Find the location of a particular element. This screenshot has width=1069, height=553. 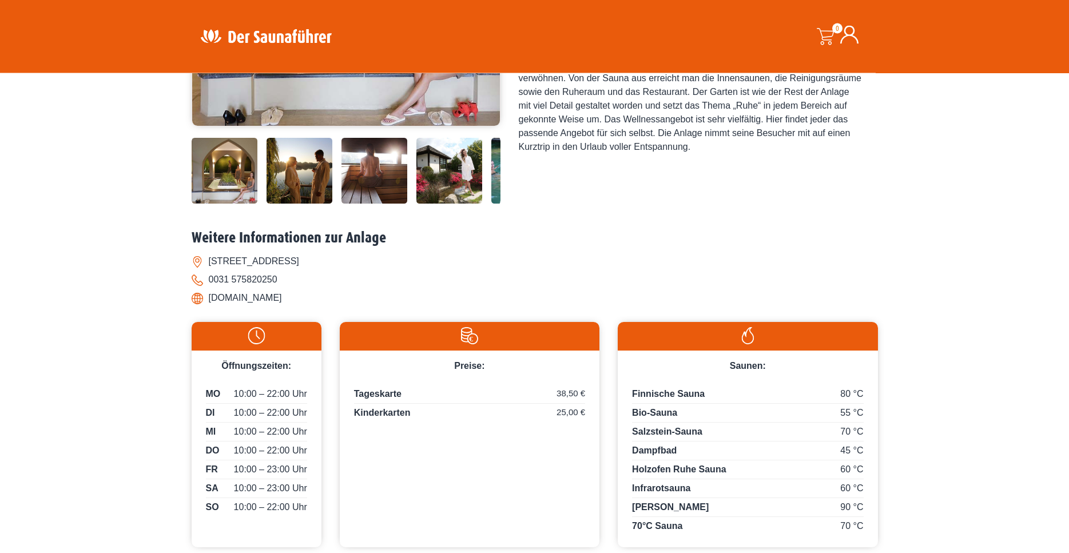

span: 25,00 € is located at coordinates (571, 413).